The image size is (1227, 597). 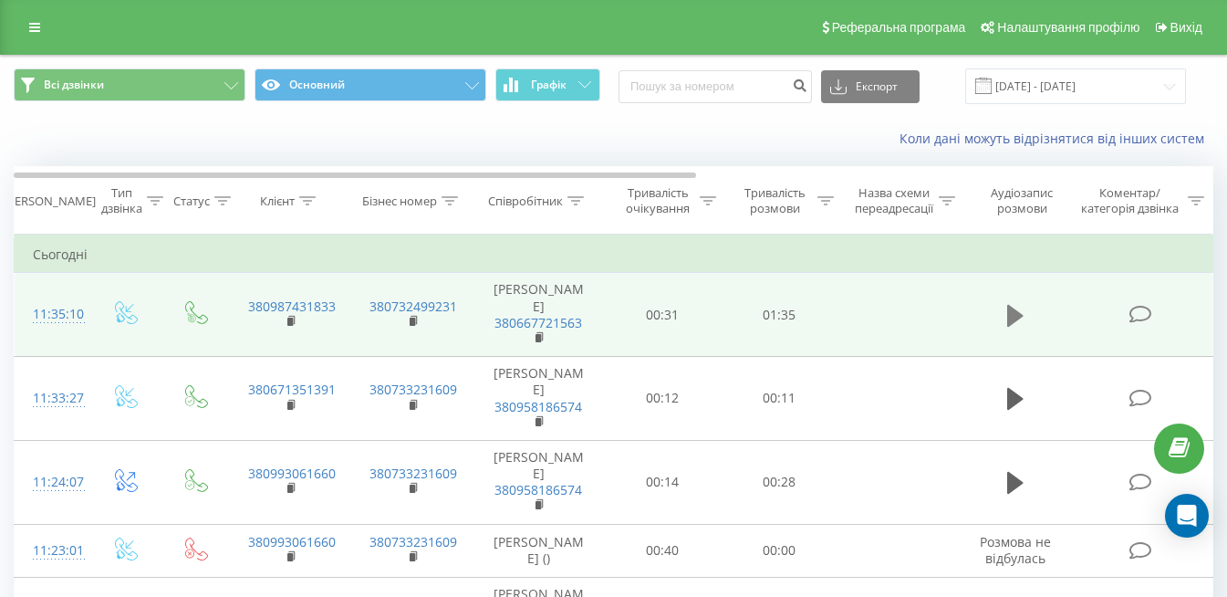 What do you see at coordinates (52, 482) in the screenshot?
I see `div: 11:24:07` at bounding box center [52, 482].